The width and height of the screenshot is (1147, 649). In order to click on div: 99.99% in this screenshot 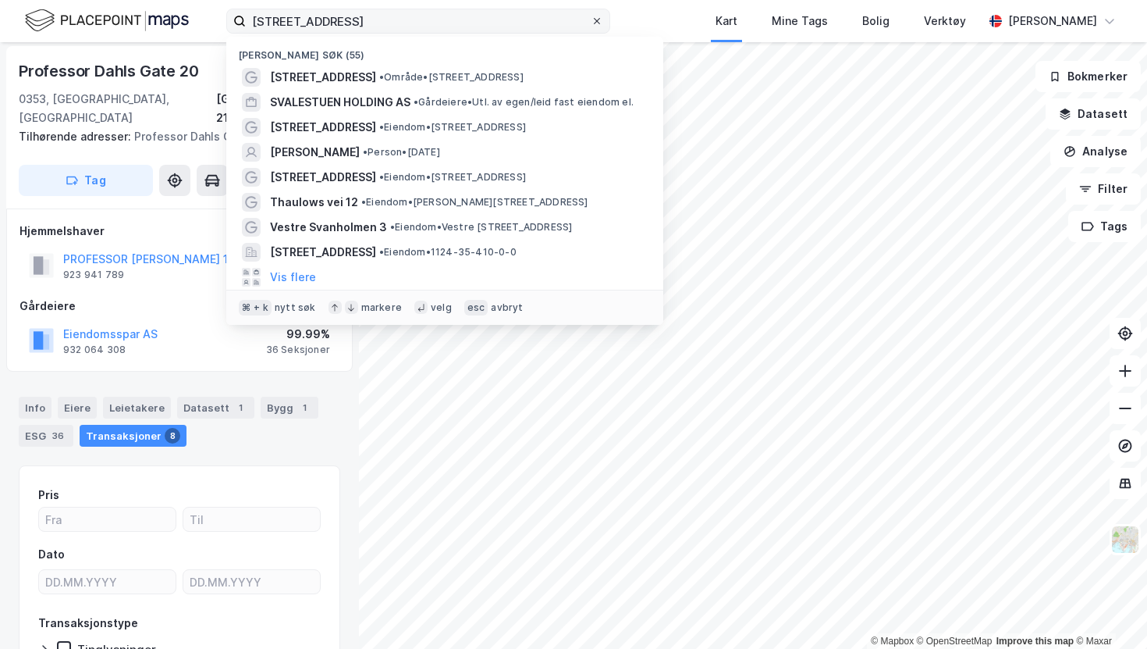, I will do `click(298, 334)`.